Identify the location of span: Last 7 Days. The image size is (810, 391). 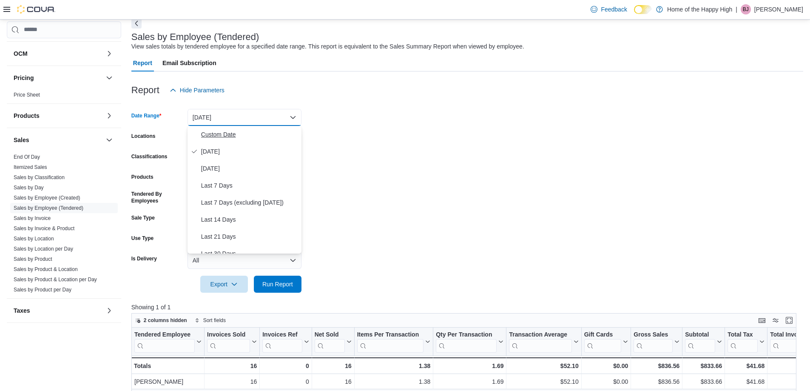
(250, 185).